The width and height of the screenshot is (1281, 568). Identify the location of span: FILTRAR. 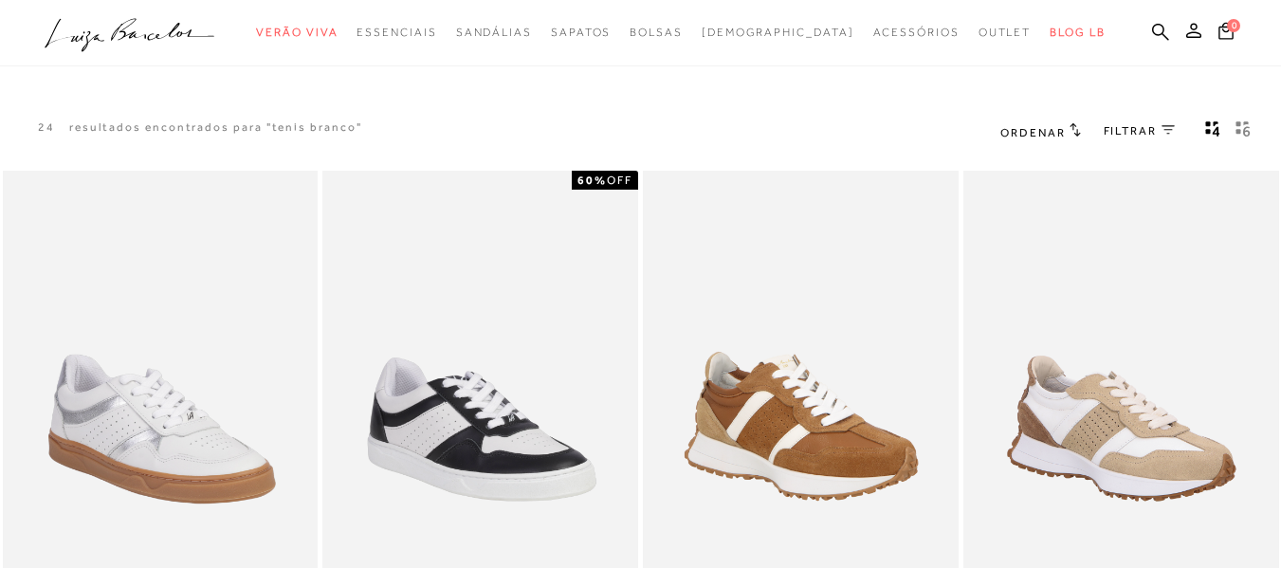
(1130, 131).